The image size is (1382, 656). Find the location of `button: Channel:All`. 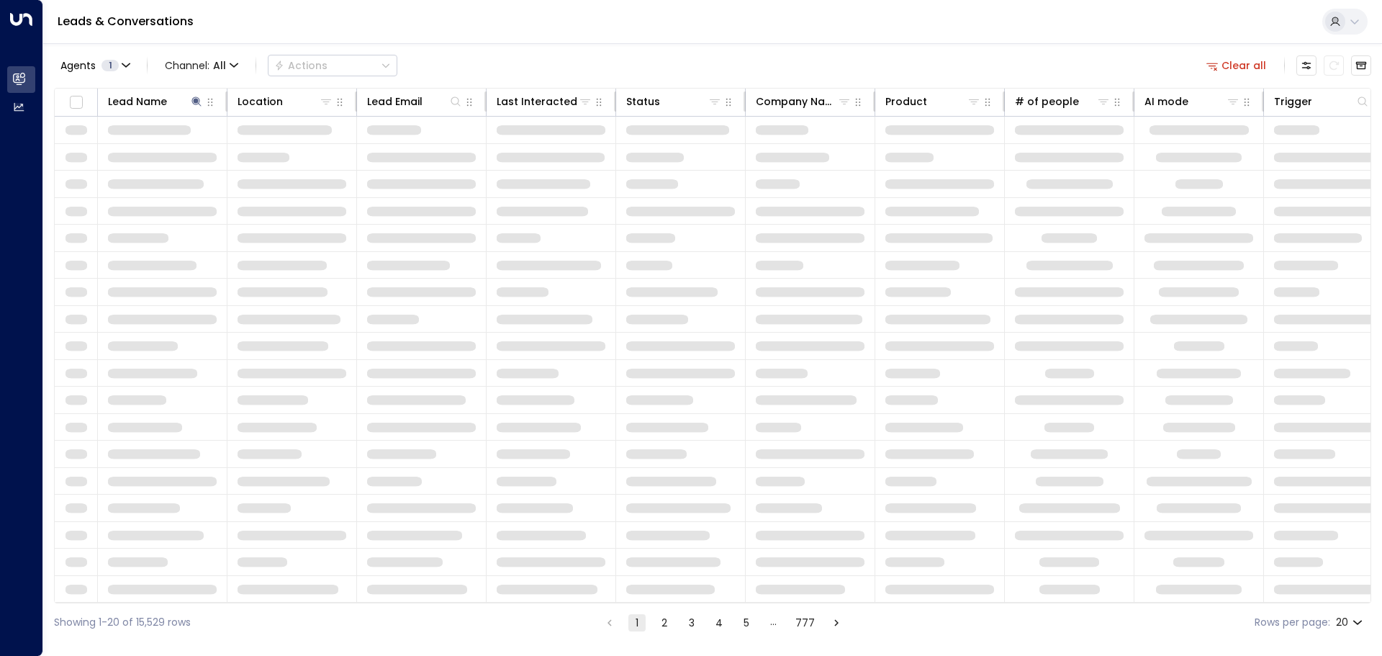

button: Channel:All is located at coordinates (202, 66).